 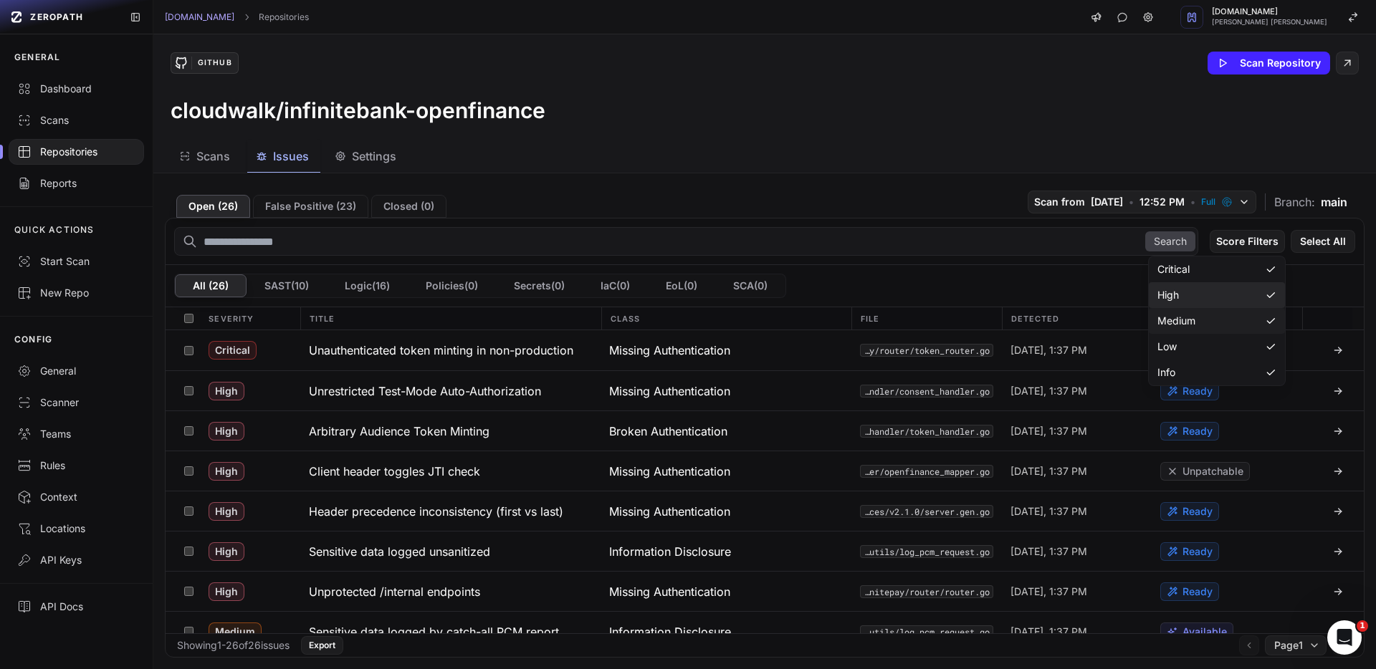 I want to click on span: Unpatchable, so click(x=1213, y=472).